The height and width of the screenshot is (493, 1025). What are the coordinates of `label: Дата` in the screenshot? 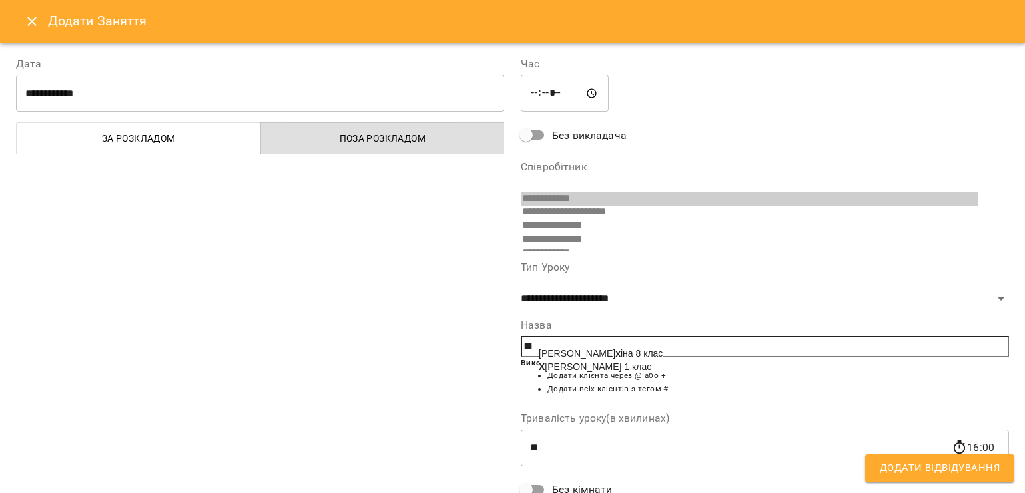 It's located at (260, 64).